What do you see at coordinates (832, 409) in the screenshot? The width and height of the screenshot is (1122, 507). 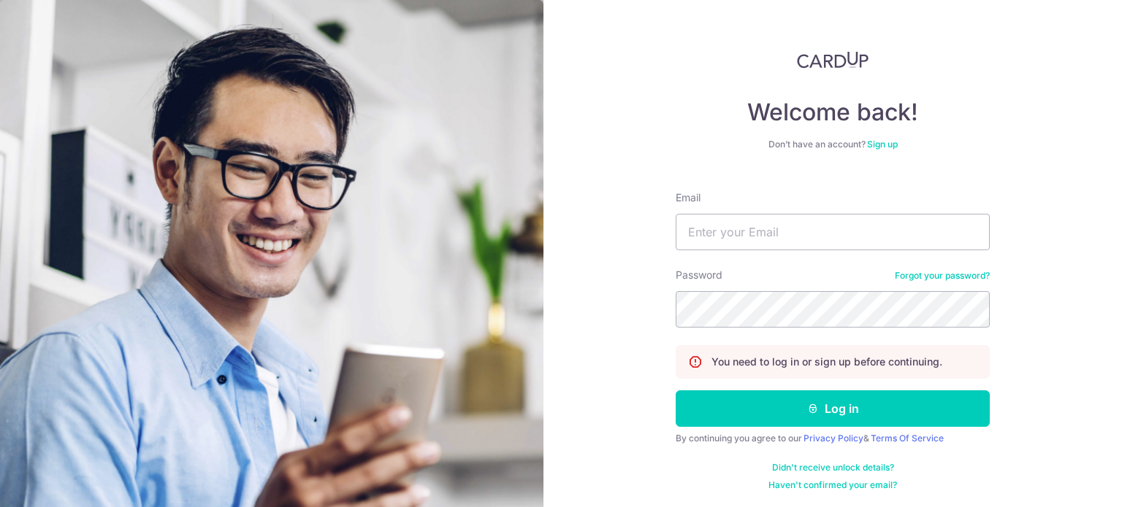 I see `button: Log in` at bounding box center [832, 409].